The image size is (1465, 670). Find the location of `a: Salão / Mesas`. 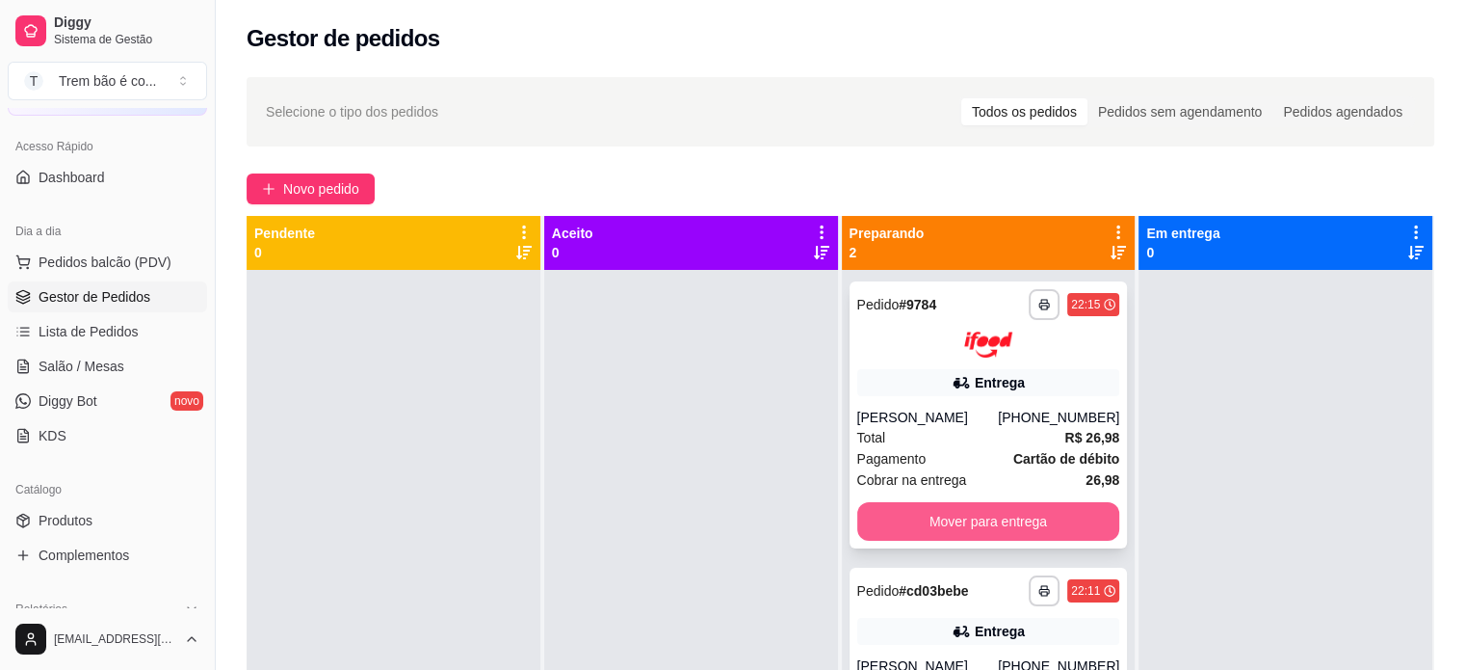

a: Salão / Mesas is located at coordinates (107, 366).